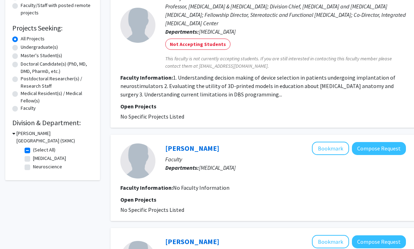  What do you see at coordinates (379, 148) in the screenshot?
I see `button: Compose Request to Kevin Hines` at bounding box center [379, 148].